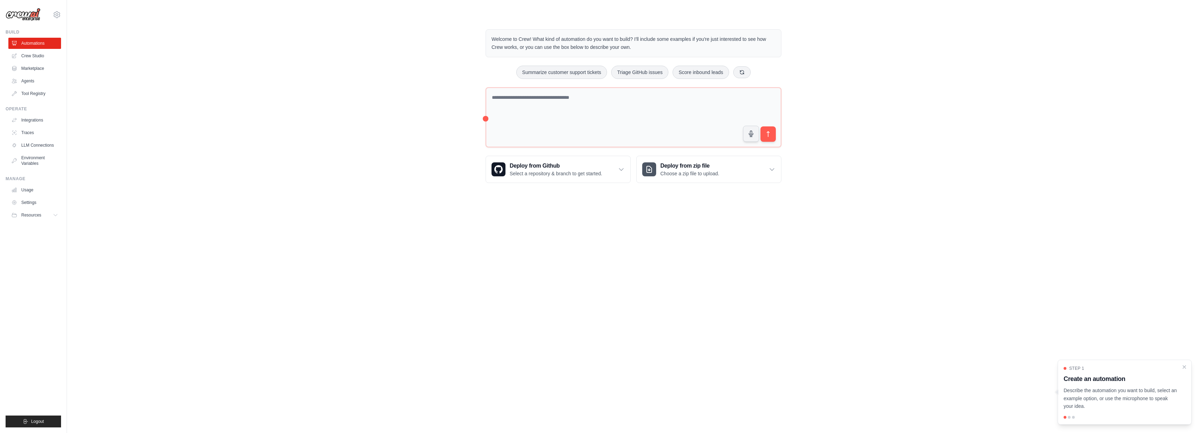 The height and width of the screenshot is (433, 1200). What do you see at coordinates (690, 166) in the screenshot?
I see `h3: Deploy from zip file` at bounding box center [690, 166].